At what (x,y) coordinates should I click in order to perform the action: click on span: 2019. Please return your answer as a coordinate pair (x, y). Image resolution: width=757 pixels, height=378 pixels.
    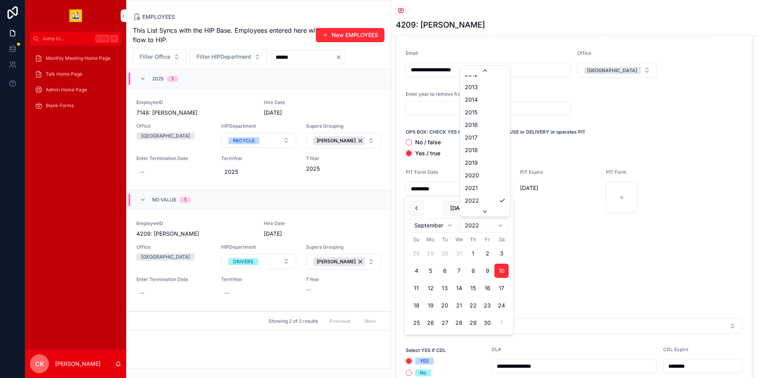
    Looking at the image, I should click on (471, 163).